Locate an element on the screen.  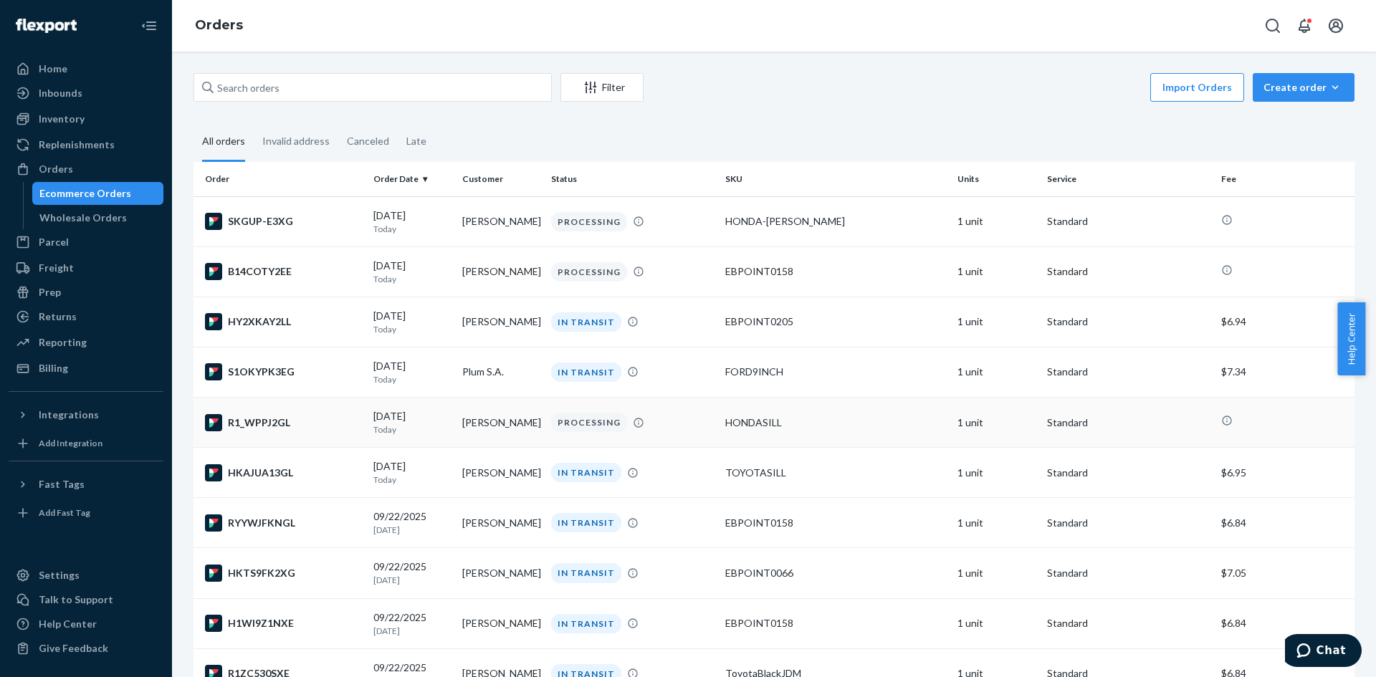
div: R1_WPPJ2GL is located at coordinates (283, 423).